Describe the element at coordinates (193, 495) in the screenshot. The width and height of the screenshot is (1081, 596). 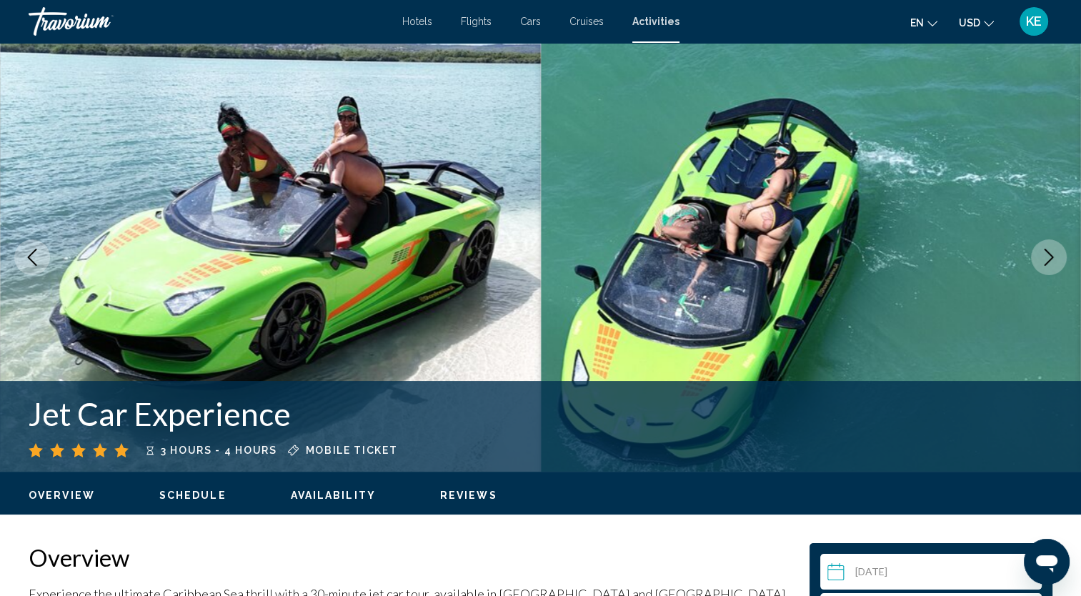
I see `span: Schedule` at that location.